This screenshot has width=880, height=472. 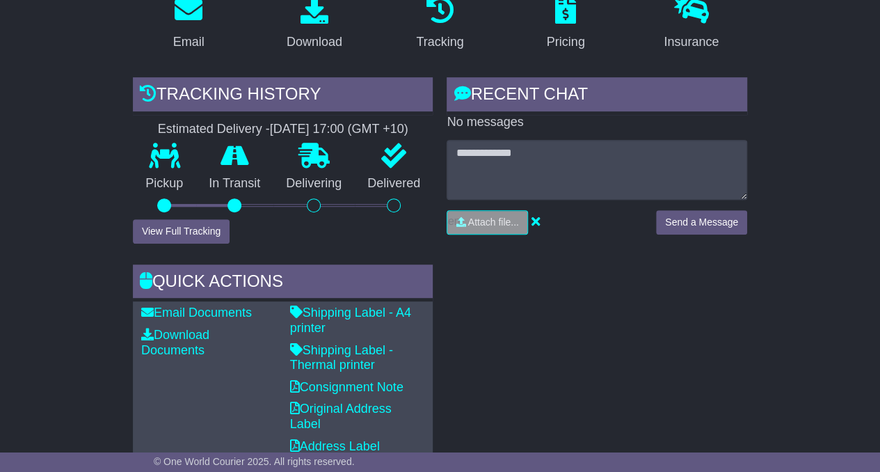 What do you see at coordinates (702, 222) in the screenshot?
I see `button: Send a Message` at bounding box center [702, 222].